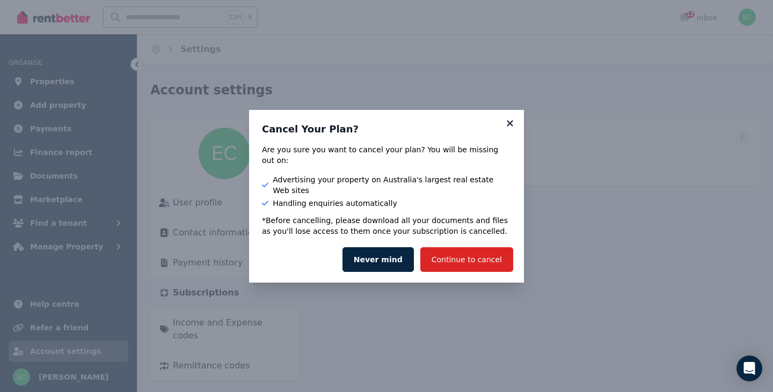  Describe the element at coordinates (386, 203) in the screenshot. I see `li: Handling enquiries automatically` at that location.